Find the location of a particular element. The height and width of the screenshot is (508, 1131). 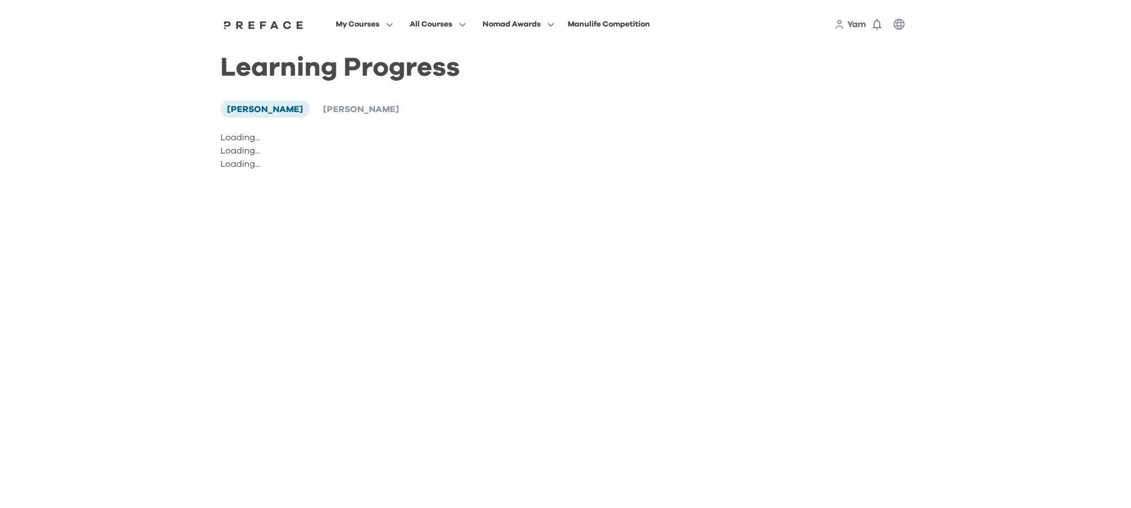

div: Manulife Competition is located at coordinates (609, 24).